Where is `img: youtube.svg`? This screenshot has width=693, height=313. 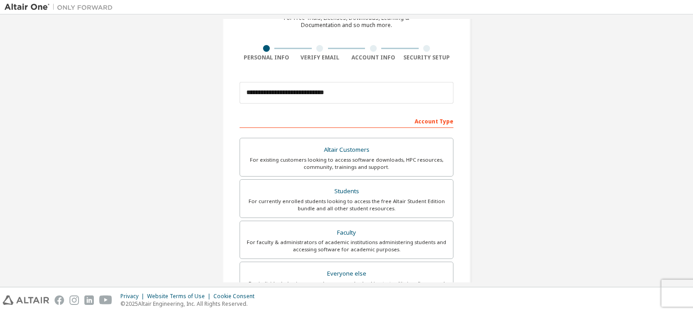 img: youtube.svg is located at coordinates (106, 300).